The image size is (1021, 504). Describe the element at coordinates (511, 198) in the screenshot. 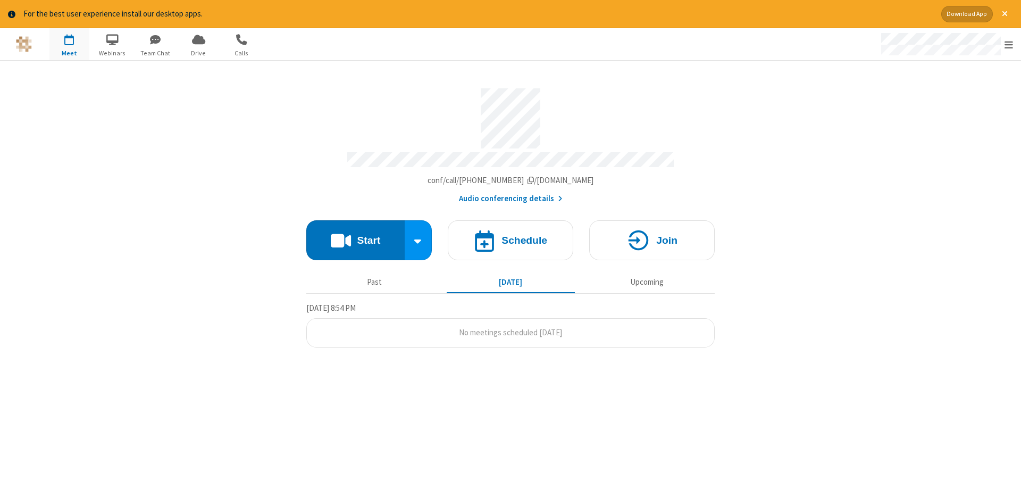

I see `button: Audio conferencing details` at that location.